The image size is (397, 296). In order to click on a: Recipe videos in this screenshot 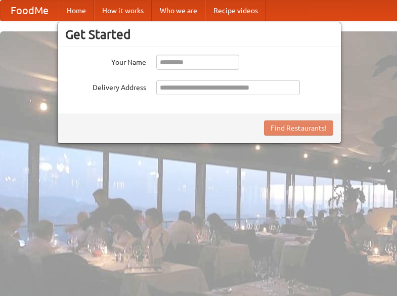, I will do `click(236, 11)`.